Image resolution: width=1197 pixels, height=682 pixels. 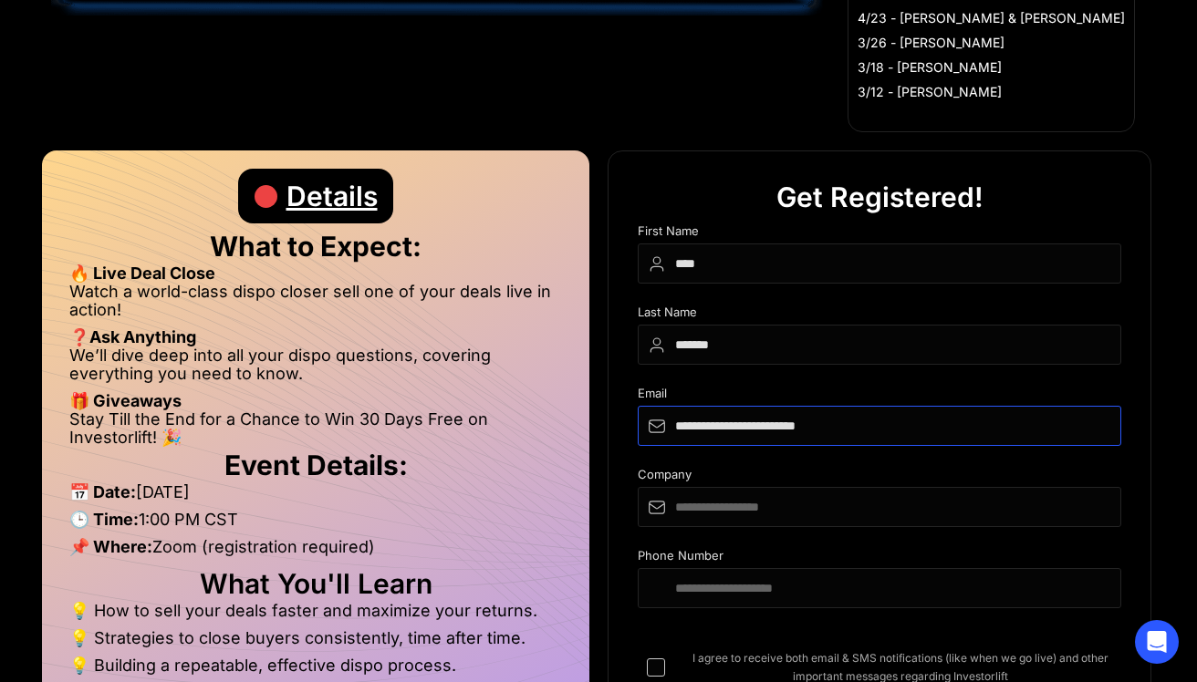 What do you see at coordinates (316, 616) in the screenshot?
I see `li: 💡 How to sell your deals faster and maximize your returns.` at bounding box center [316, 616].